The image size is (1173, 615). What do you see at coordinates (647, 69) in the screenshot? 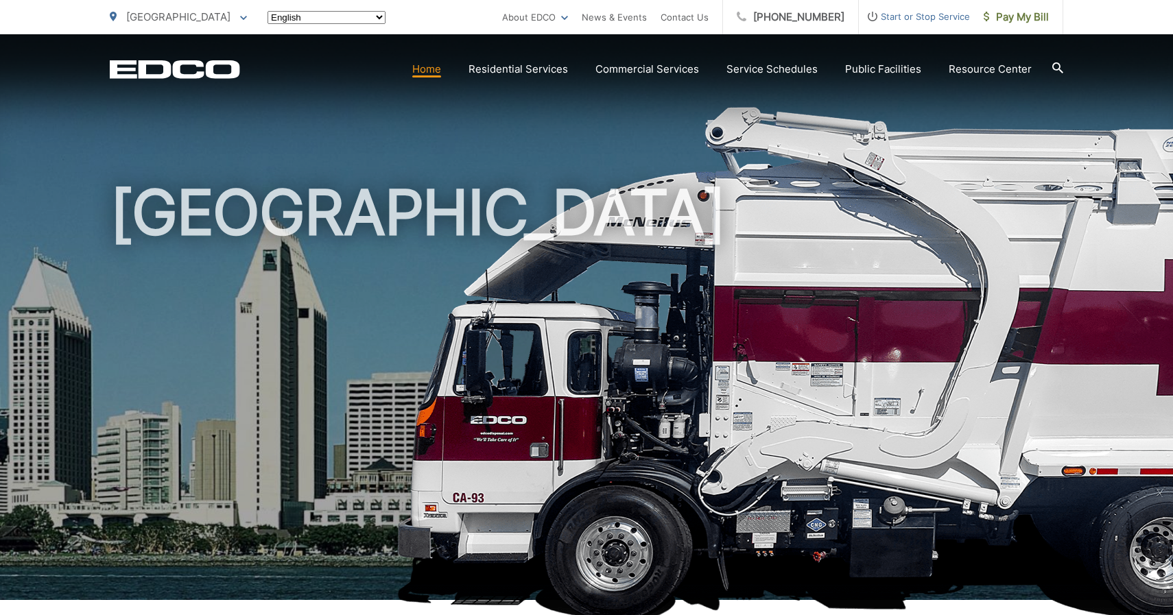
I see `a: Commercial Services` at bounding box center [647, 69].